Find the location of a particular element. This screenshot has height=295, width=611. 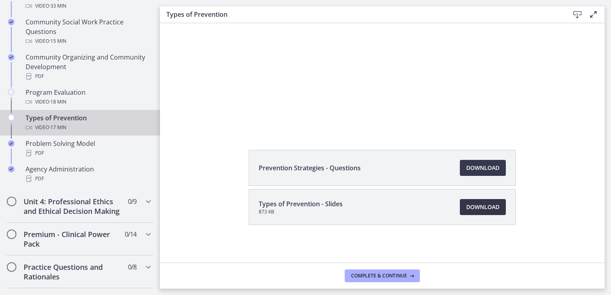

div: Community Organizing and Community Development is located at coordinates (88, 67).